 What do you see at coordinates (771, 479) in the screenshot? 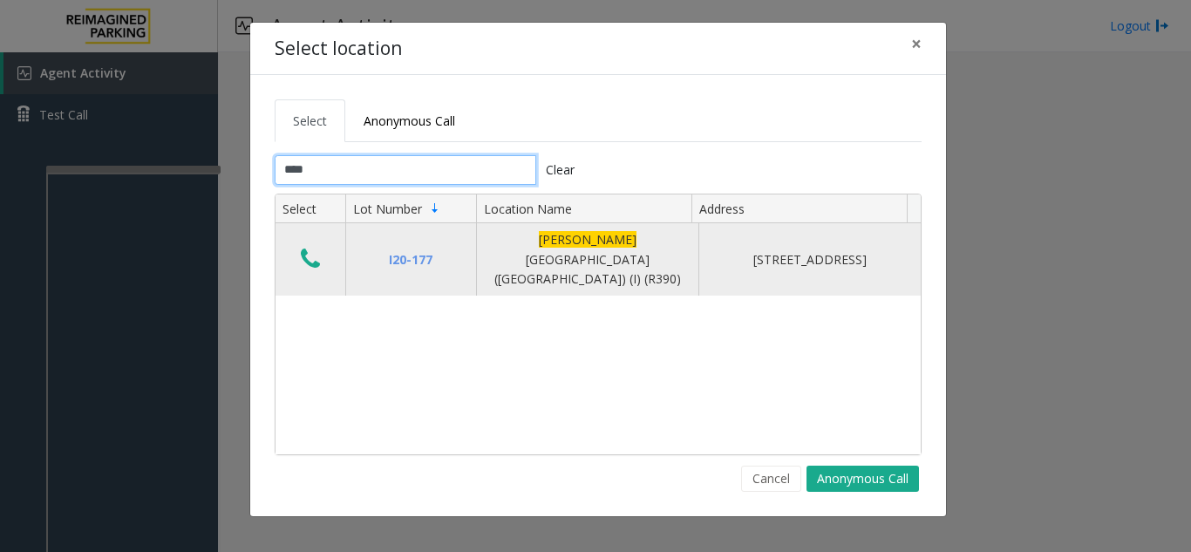
I see `button: Cancel` at bounding box center [771, 479].